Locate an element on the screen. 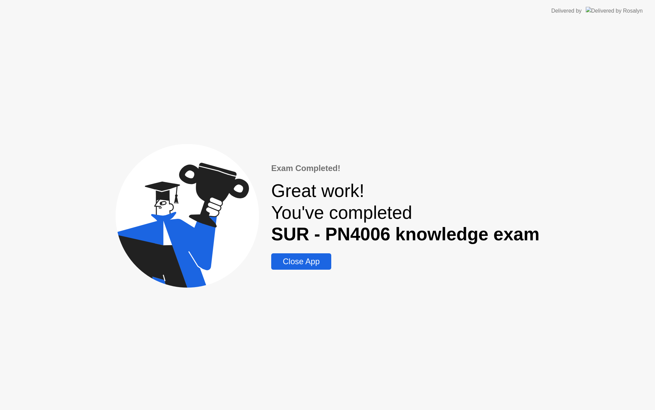 The image size is (655, 410). div: Great work! You've completed is located at coordinates (405, 212).